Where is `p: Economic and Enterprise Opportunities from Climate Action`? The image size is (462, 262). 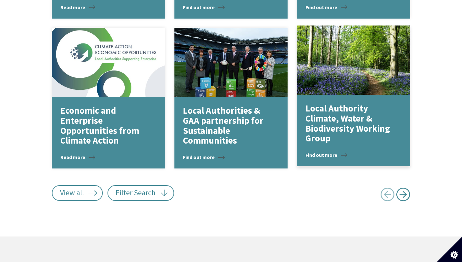
p: Economic and Enterprise Opportunities from Climate Action is located at coordinates (103, 125).